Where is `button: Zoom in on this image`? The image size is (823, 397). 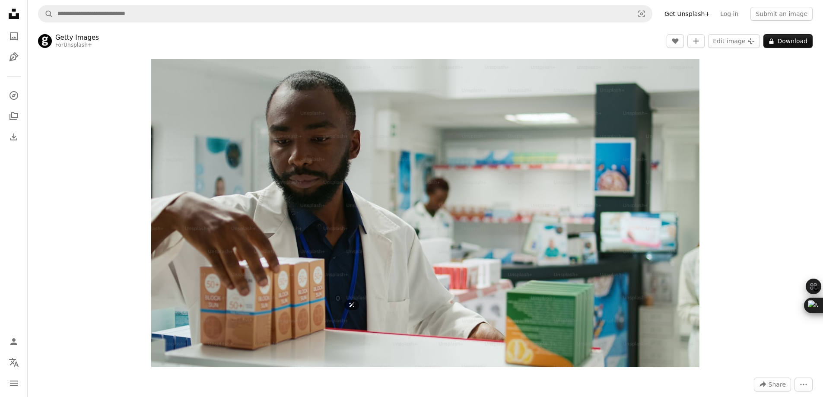
button: Zoom in on this image is located at coordinates (425, 213).